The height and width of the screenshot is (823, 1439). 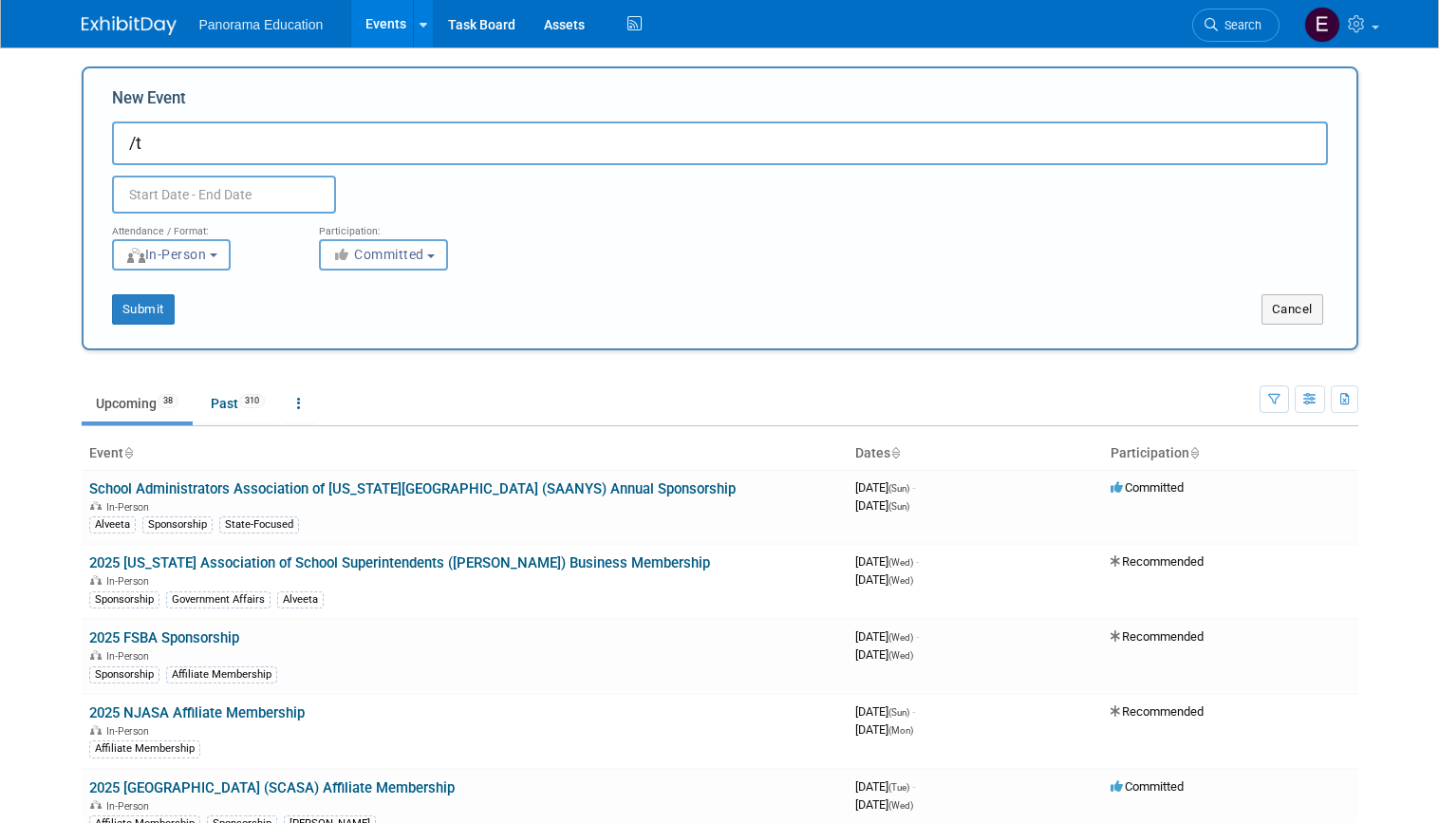 I want to click on a: Sort by Start Date, so click(x=895, y=453).